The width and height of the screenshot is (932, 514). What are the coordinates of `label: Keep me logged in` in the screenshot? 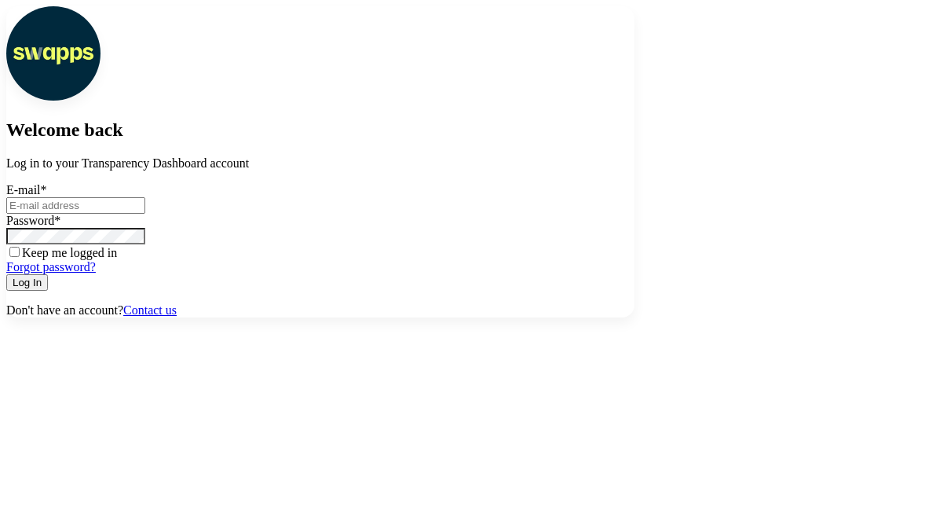 It's located at (61, 252).